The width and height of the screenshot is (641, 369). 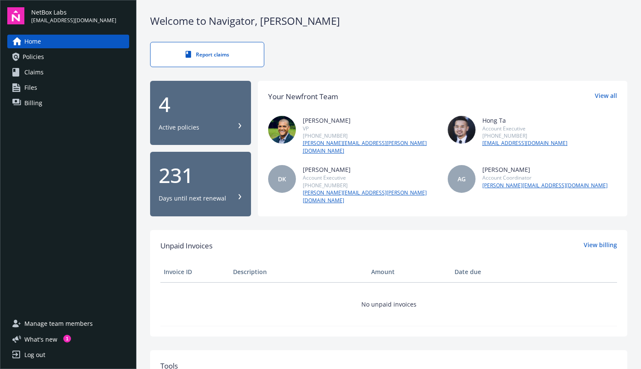 What do you see at coordinates (33, 57) in the screenshot?
I see `span: Policies` at bounding box center [33, 57].